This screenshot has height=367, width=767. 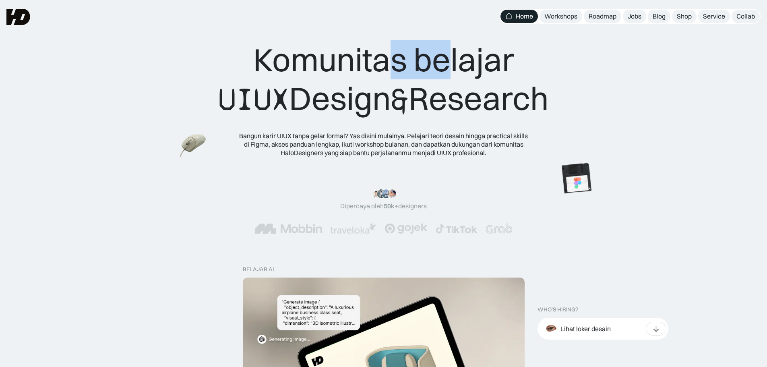 I want to click on span: 50k+, so click(x=391, y=206).